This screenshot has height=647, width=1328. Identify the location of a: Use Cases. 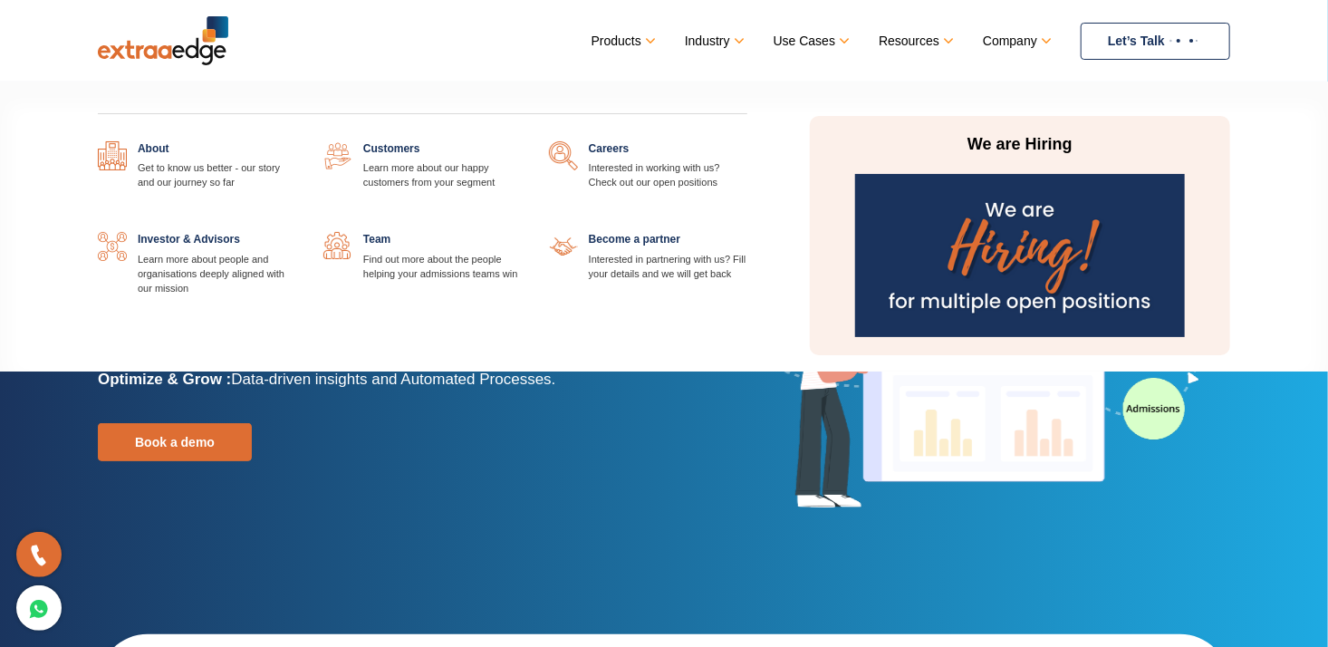
(810, 41).